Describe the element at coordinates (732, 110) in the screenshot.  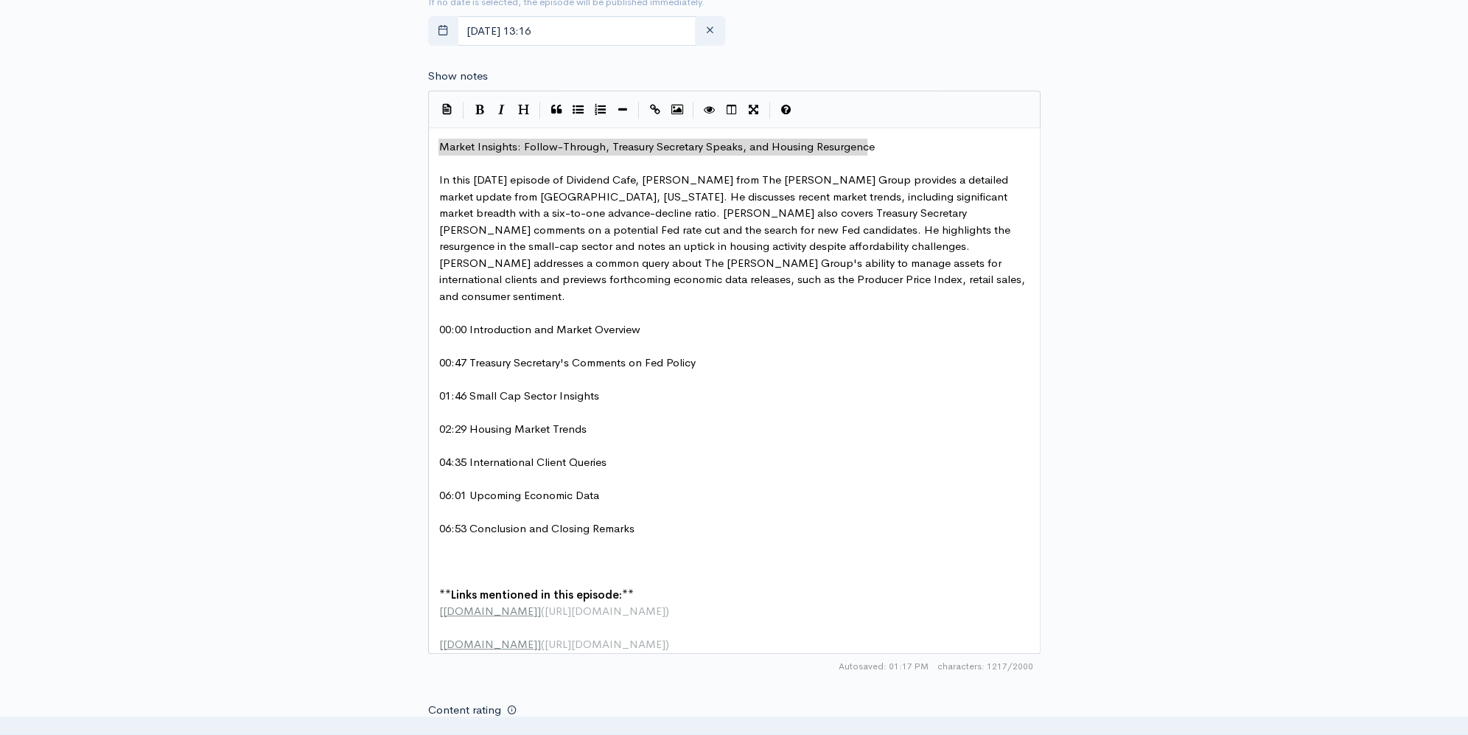
I see `button: Toggle Side by Side` at that location.